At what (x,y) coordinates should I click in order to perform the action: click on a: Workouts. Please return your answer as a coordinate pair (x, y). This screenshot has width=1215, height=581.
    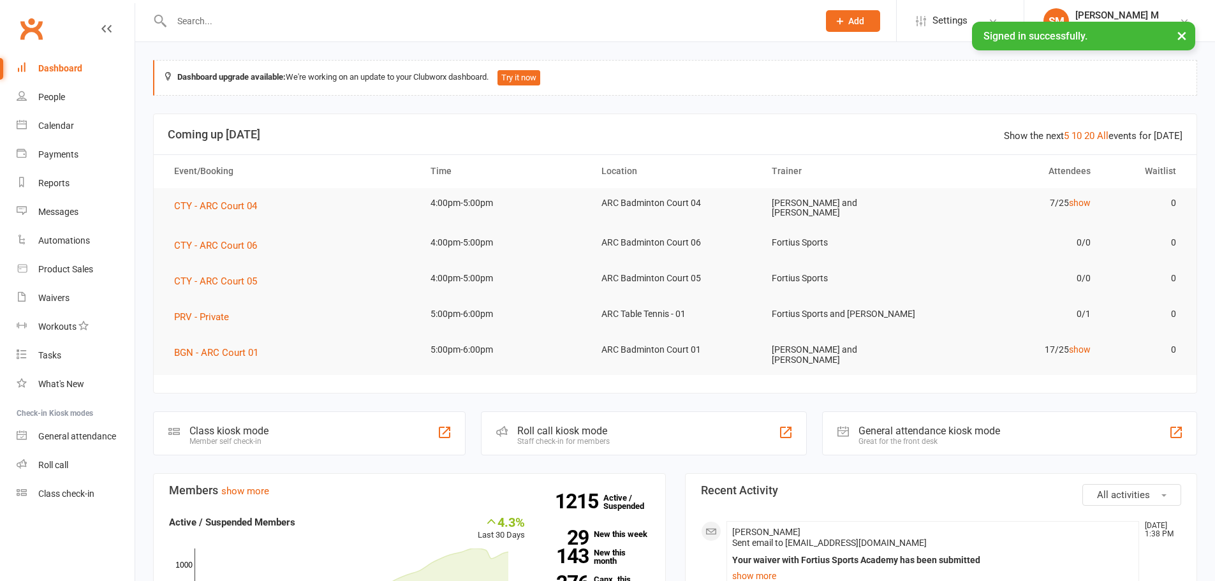
    Looking at the image, I should click on (75, 327).